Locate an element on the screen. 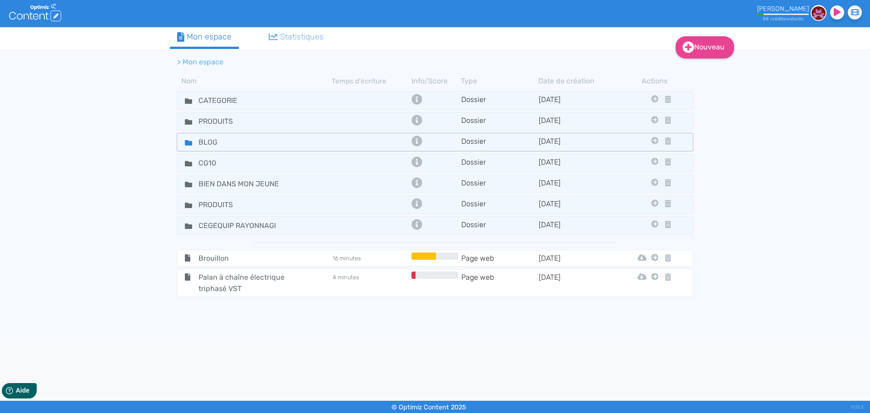  div: Statistiques is located at coordinates (296, 37).